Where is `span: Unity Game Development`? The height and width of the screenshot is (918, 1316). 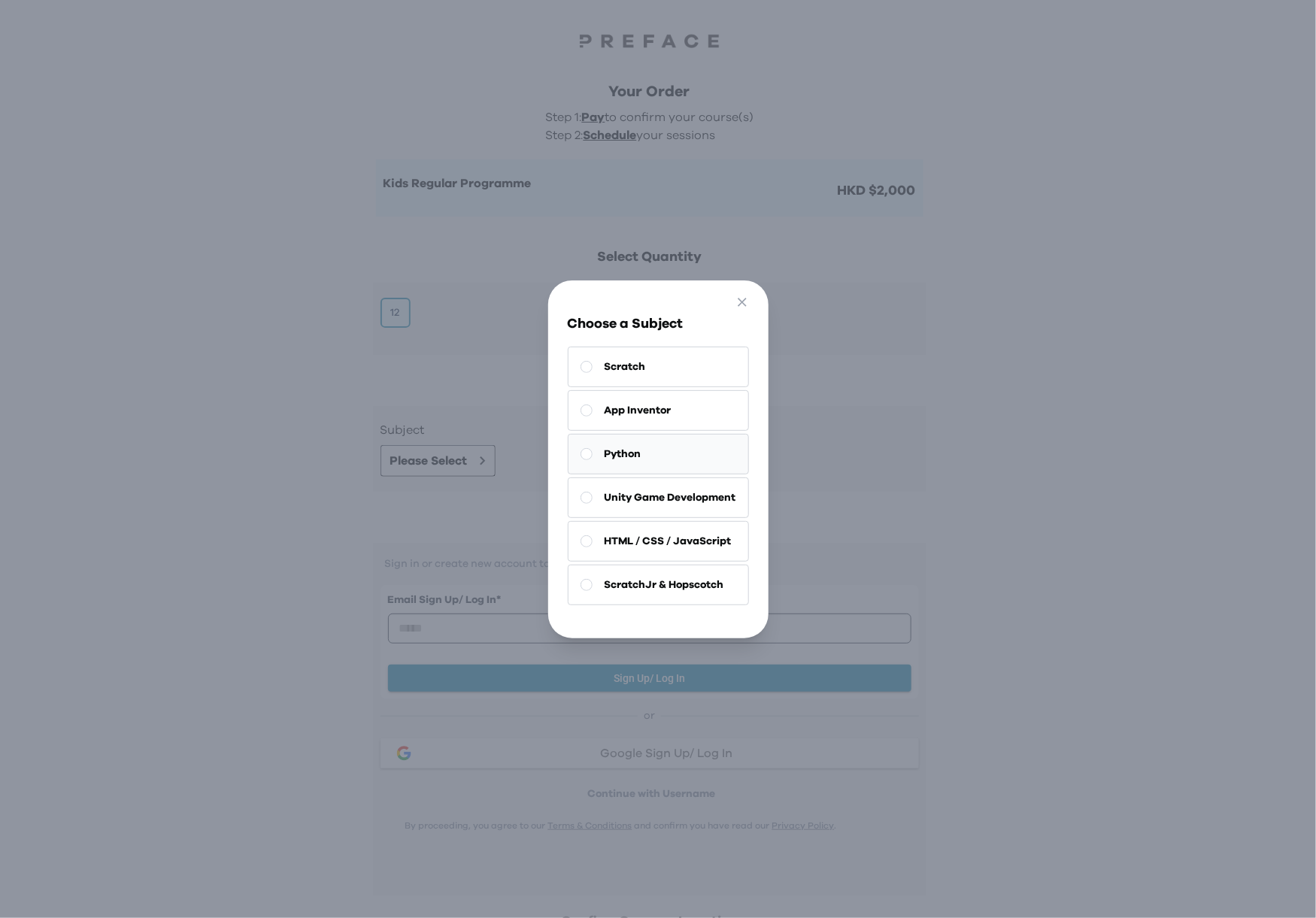
span: Unity Game Development is located at coordinates (670, 498).